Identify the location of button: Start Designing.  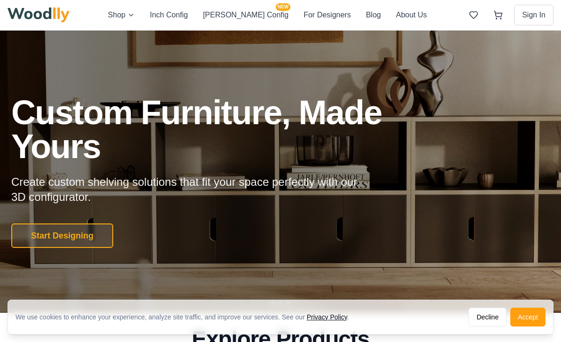
(62, 235).